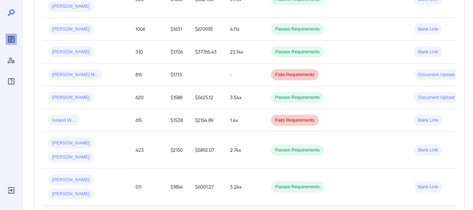 The width and height of the screenshot is (473, 210). What do you see at coordinates (64, 120) in the screenshot?
I see `span: Ireland W...` at bounding box center [64, 120].